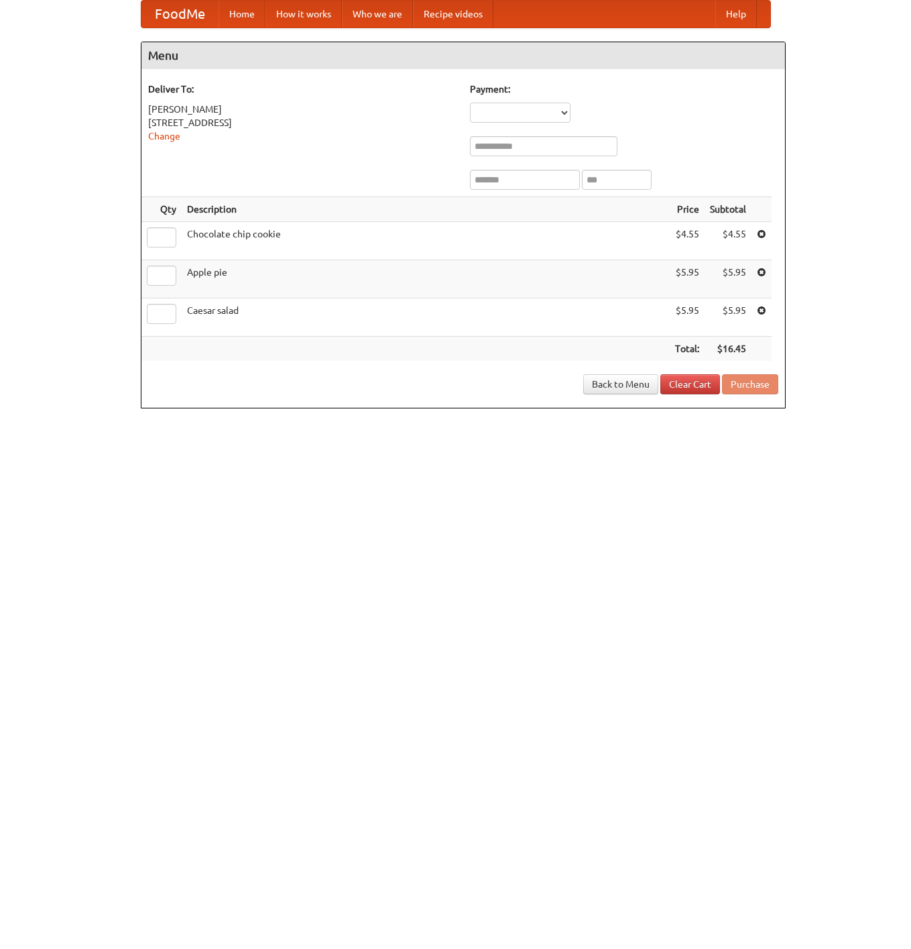 The height and width of the screenshot is (949, 911). I want to click on h5: Payment:, so click(624, 89).